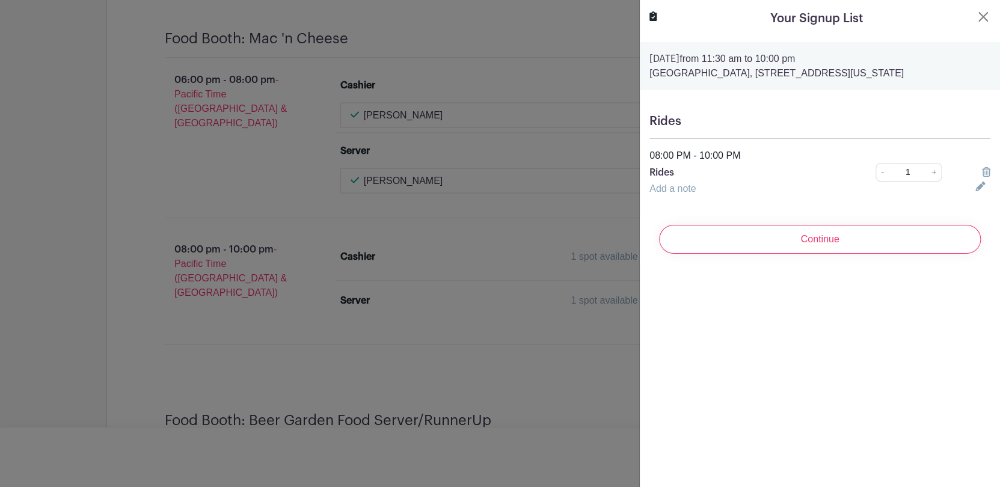  I want to click on input: Continue, so click(820, 239).